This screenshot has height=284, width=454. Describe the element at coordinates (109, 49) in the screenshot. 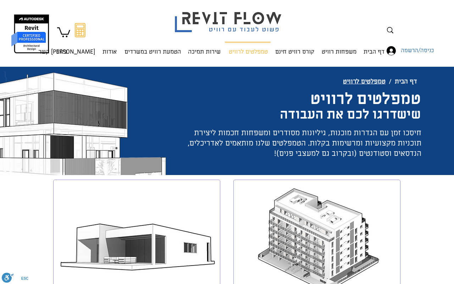

I see `a: אודות` at that location.